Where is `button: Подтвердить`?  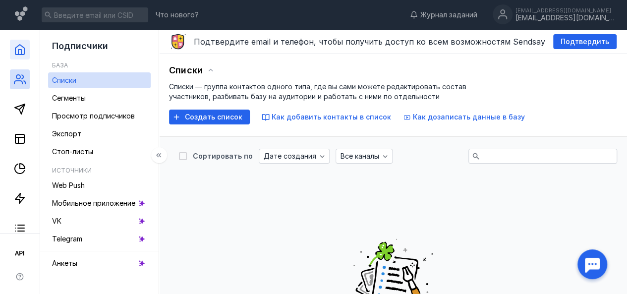
button: Подтвердить is located at coordinates (585, 42).